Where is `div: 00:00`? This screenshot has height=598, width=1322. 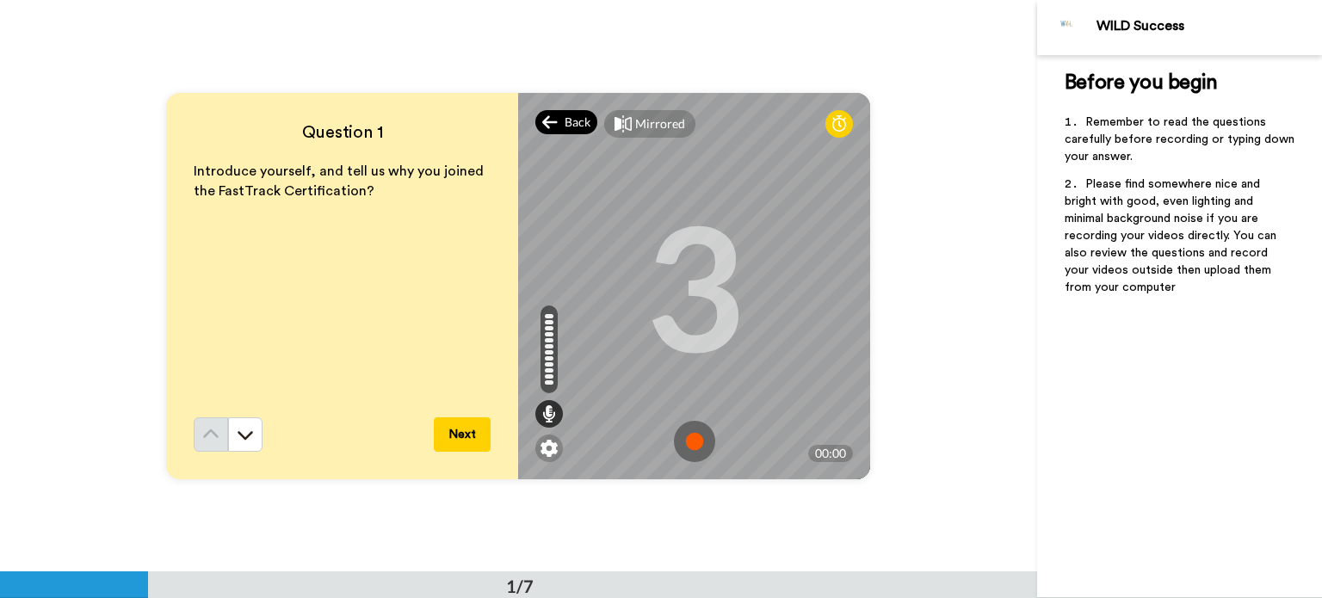
div: 00:00 is located at coordinates (830, 453).